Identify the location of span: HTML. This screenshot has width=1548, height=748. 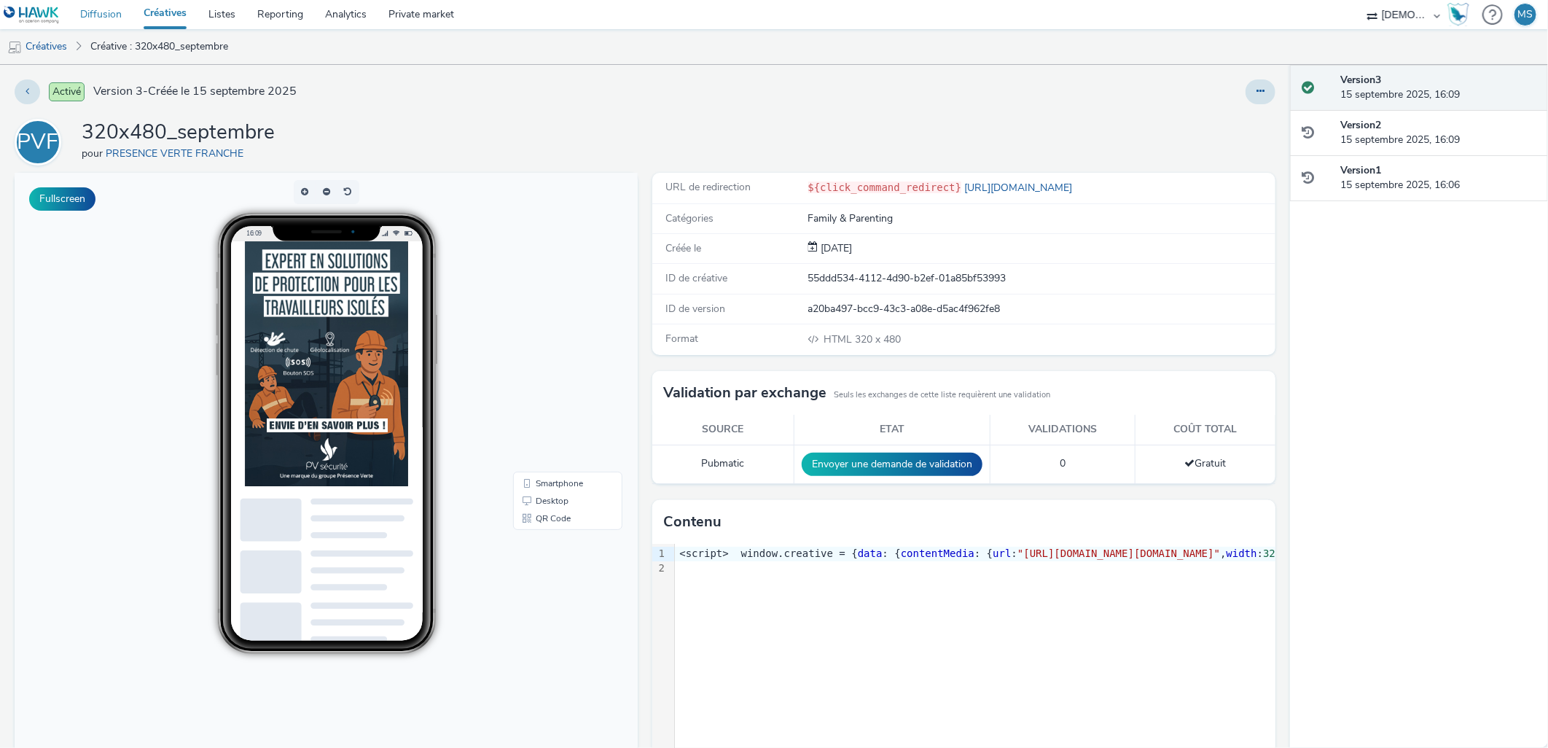
(840, 339).